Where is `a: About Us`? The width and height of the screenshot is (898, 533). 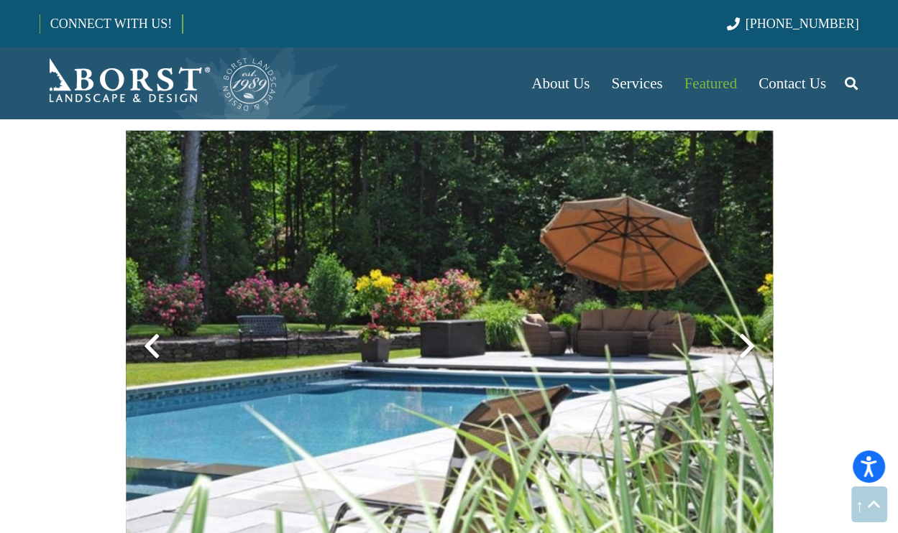 a: About Us is located at coordinates (560, 83).